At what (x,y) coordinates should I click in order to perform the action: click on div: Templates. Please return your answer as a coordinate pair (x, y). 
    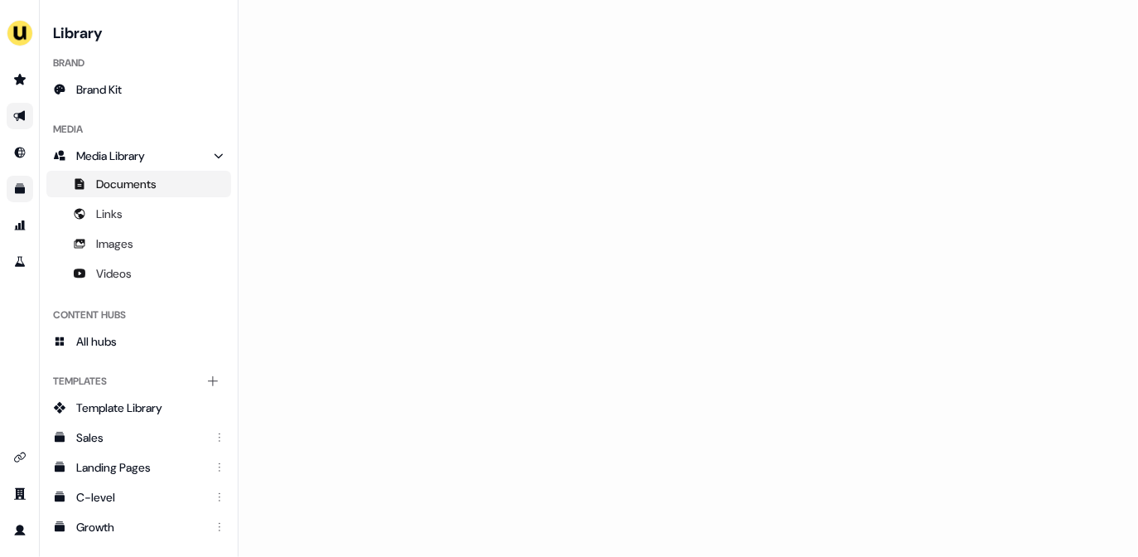
    Looking at the image, I should click on (138, 381).